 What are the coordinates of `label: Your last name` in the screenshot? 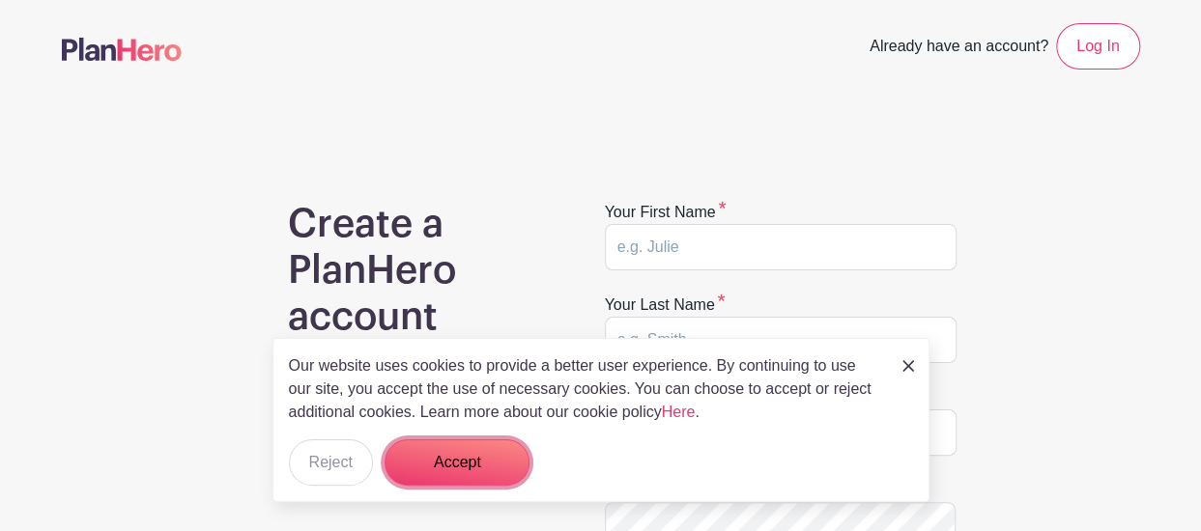 It's located at (665, 305).